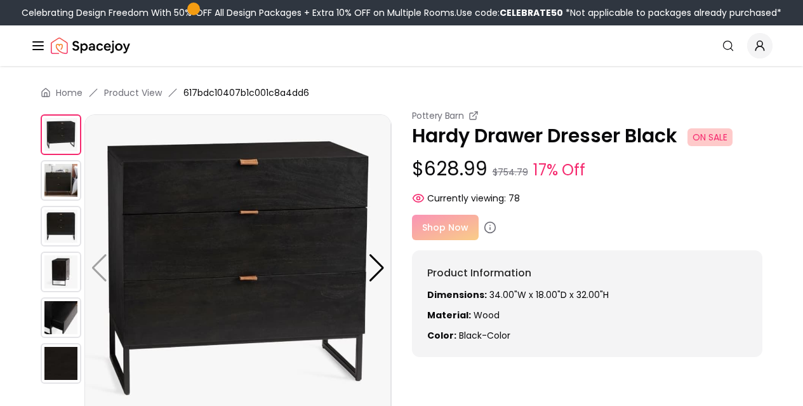 This screenshot has width=803, height=406. I want to click on b: CELEBRATE50, so click(531, 13).